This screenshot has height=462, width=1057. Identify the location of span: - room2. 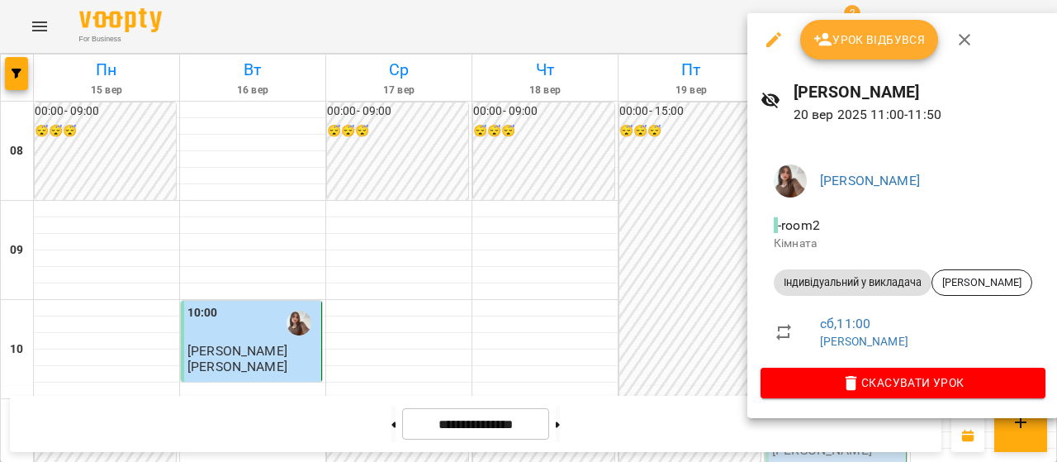
(798, 225).